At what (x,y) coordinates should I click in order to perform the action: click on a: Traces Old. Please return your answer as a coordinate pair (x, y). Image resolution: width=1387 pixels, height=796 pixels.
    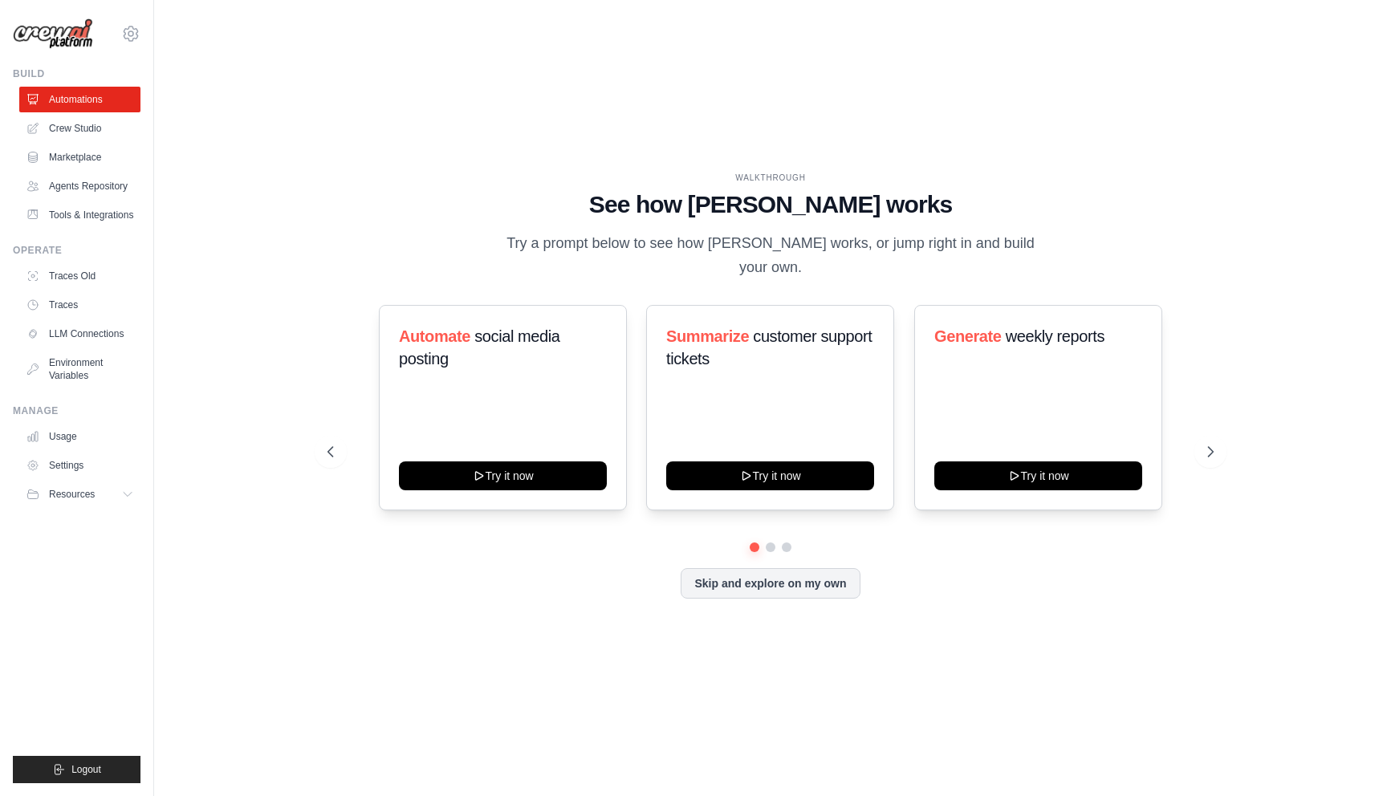
    Looking at the image, I should click on (79, 276).